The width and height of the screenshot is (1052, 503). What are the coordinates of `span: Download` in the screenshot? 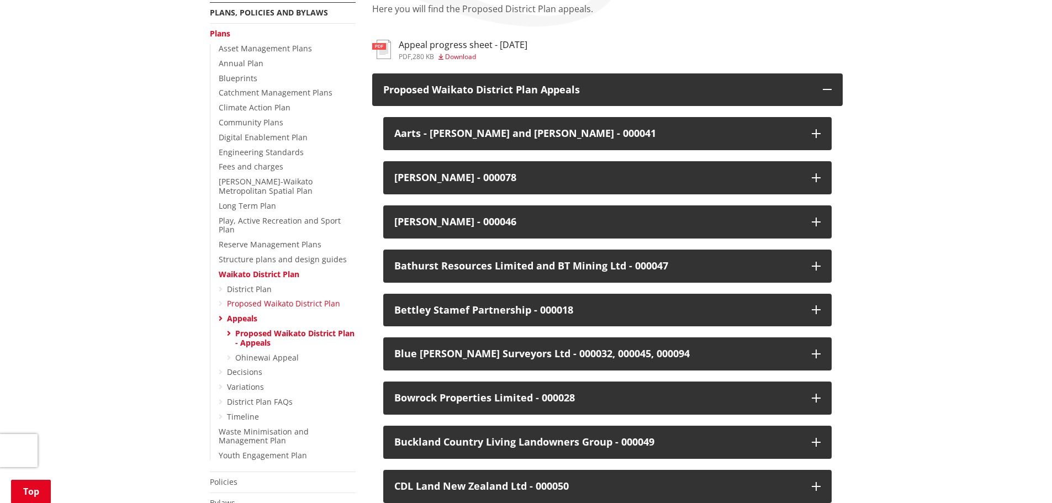 It's located at (461, 56).